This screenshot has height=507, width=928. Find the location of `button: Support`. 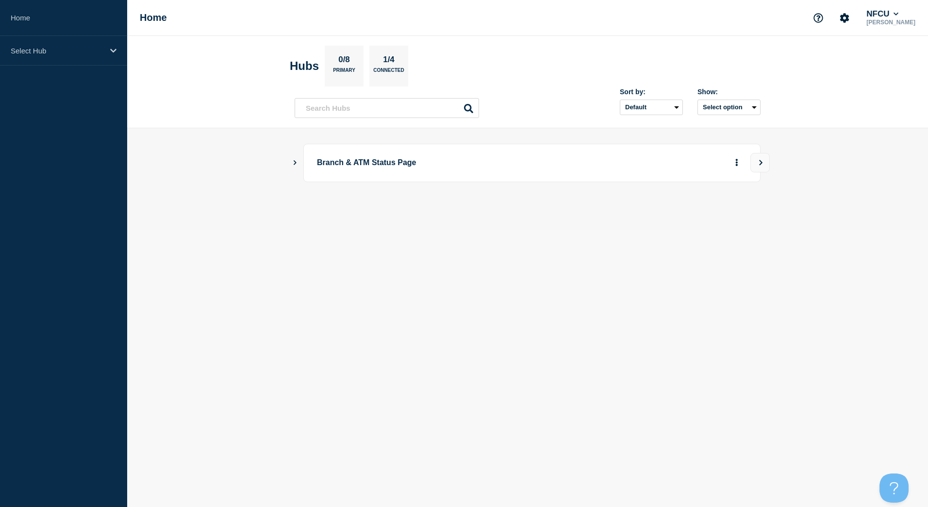

button: Support is located at coordinates (818, 18).